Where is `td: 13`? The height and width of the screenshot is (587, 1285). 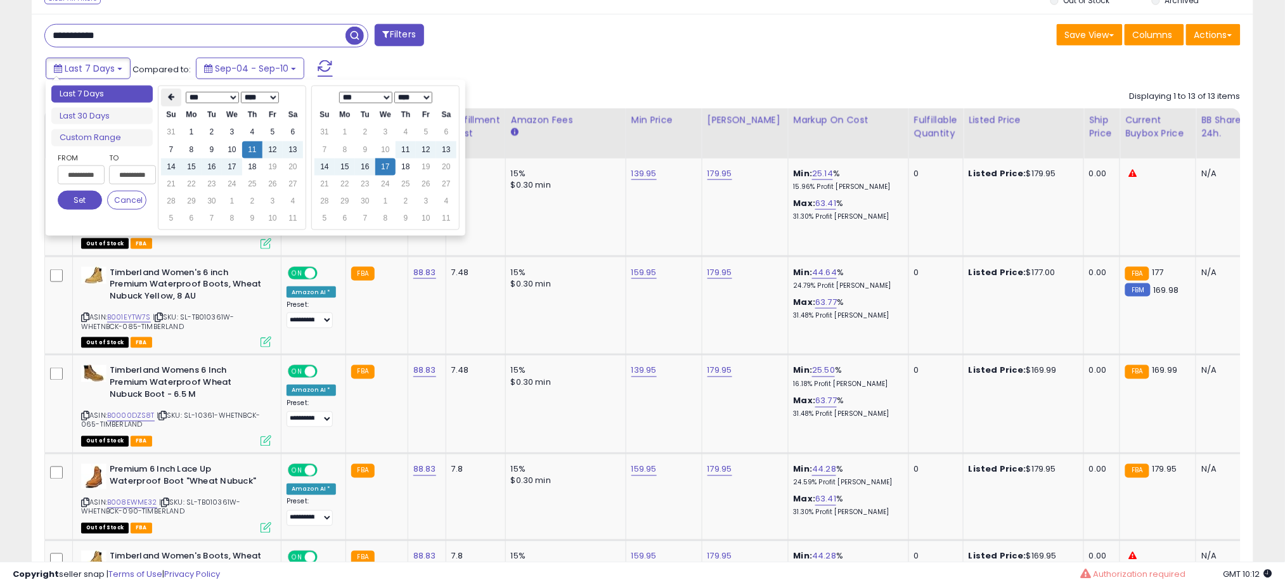 td: 13 is located at coordinates (293, 150).